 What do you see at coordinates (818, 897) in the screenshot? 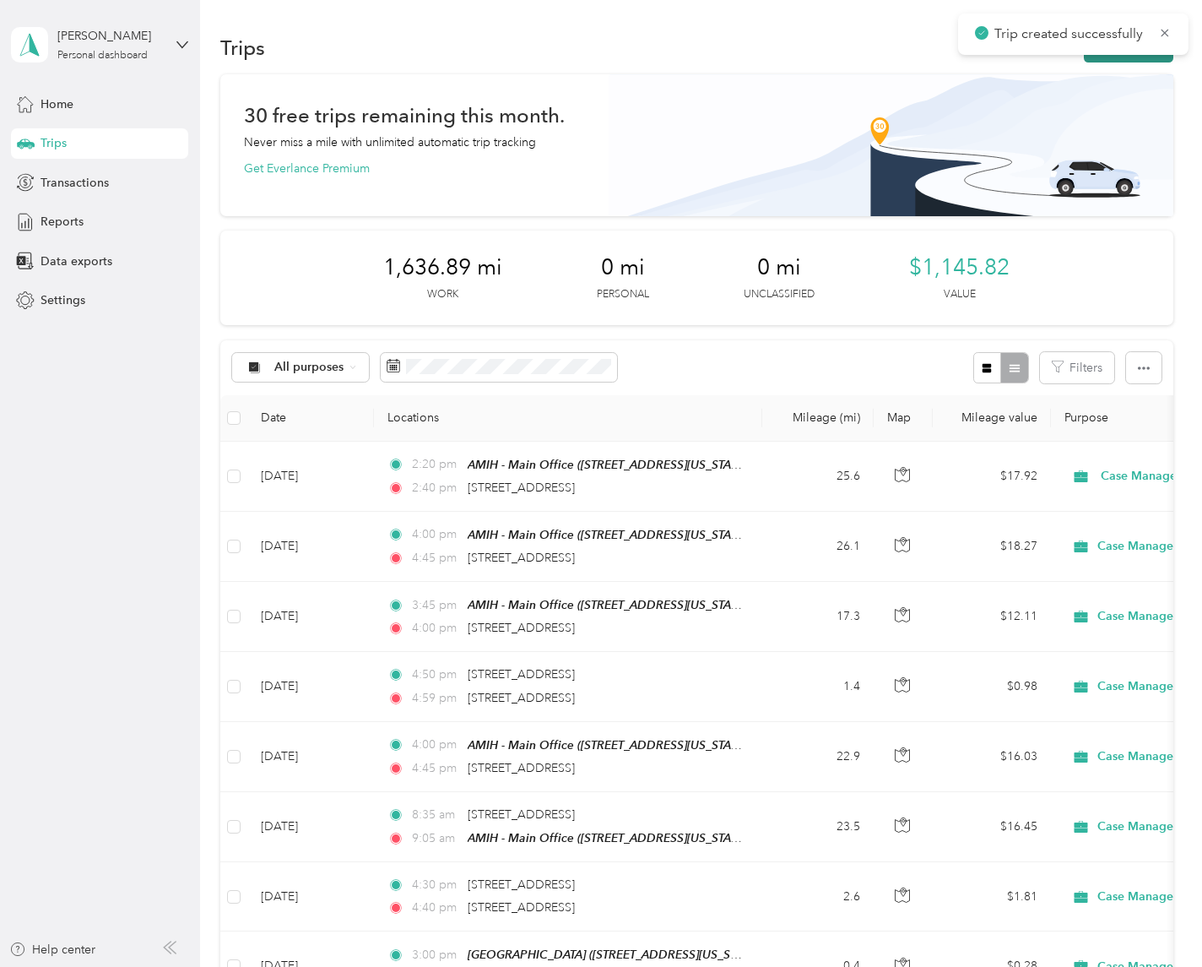
I see `td: 2.6` at bounding box center [818, 897].